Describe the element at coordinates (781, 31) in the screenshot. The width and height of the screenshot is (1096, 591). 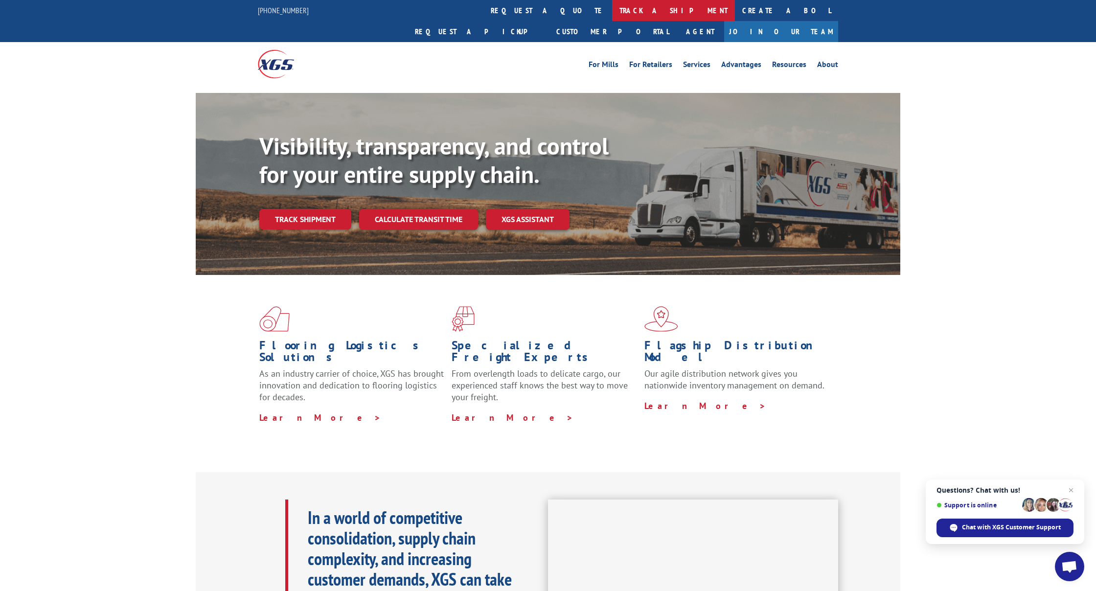
I see `a: Join Our Team` at that location.